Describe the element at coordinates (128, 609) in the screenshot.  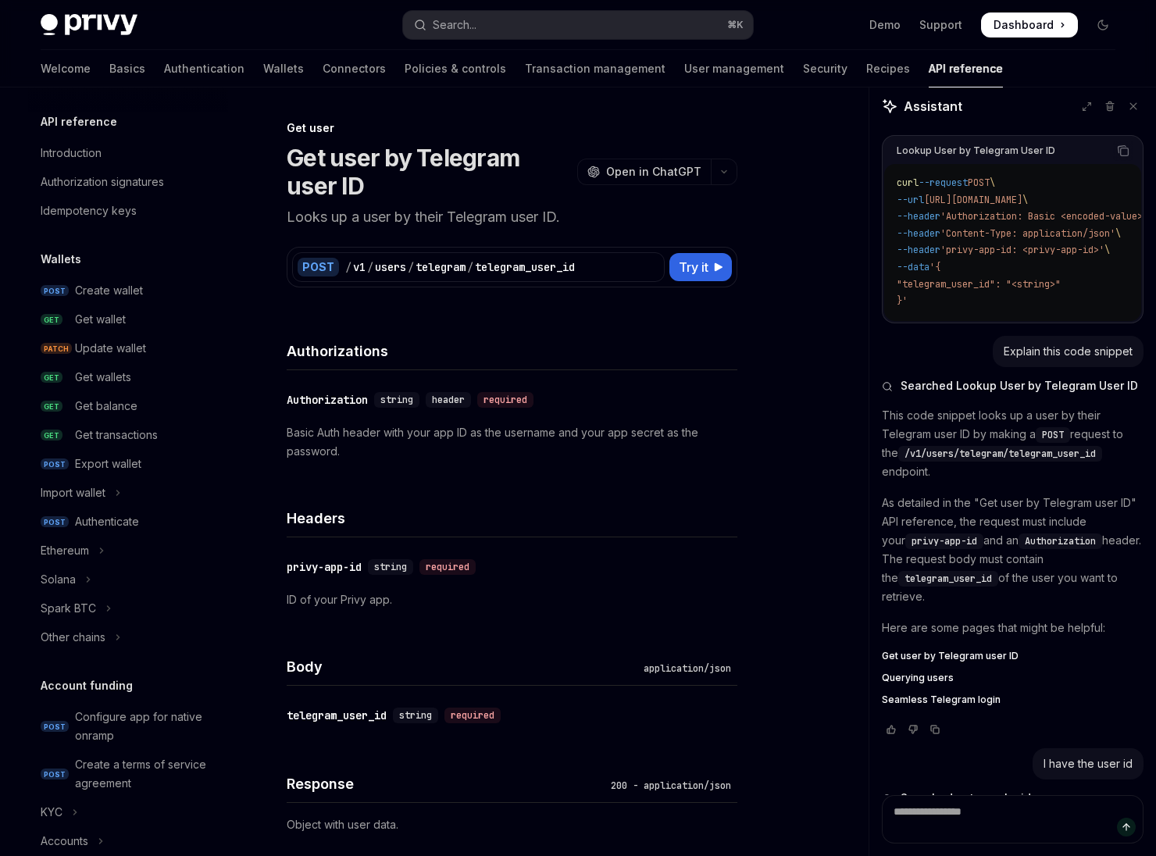
I see `button: Toggle Spark BTC section` at that location.